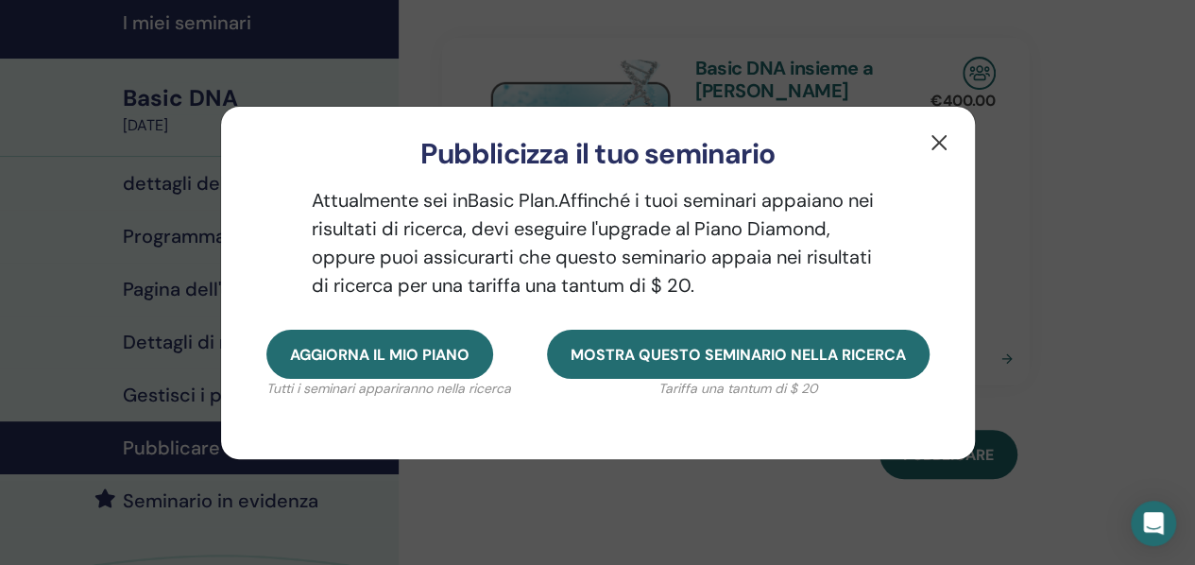 This screenshot has width=1195, height=565. What do you see at coordinates (1153, 523) in the screenshot?
I see `div: Open Intercom Messenger` at bounding box center [1153, 523].